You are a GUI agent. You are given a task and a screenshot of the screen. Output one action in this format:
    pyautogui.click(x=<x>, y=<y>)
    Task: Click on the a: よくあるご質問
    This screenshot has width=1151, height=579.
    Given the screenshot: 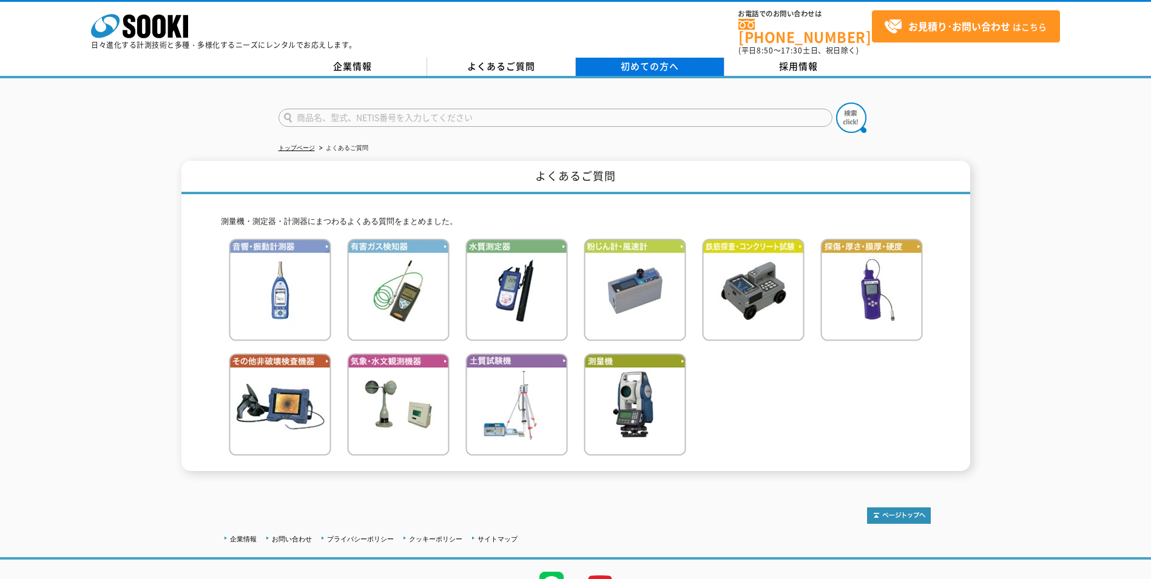 What is the action you would take?
    pyautogui.click(x=501, y=67)
    